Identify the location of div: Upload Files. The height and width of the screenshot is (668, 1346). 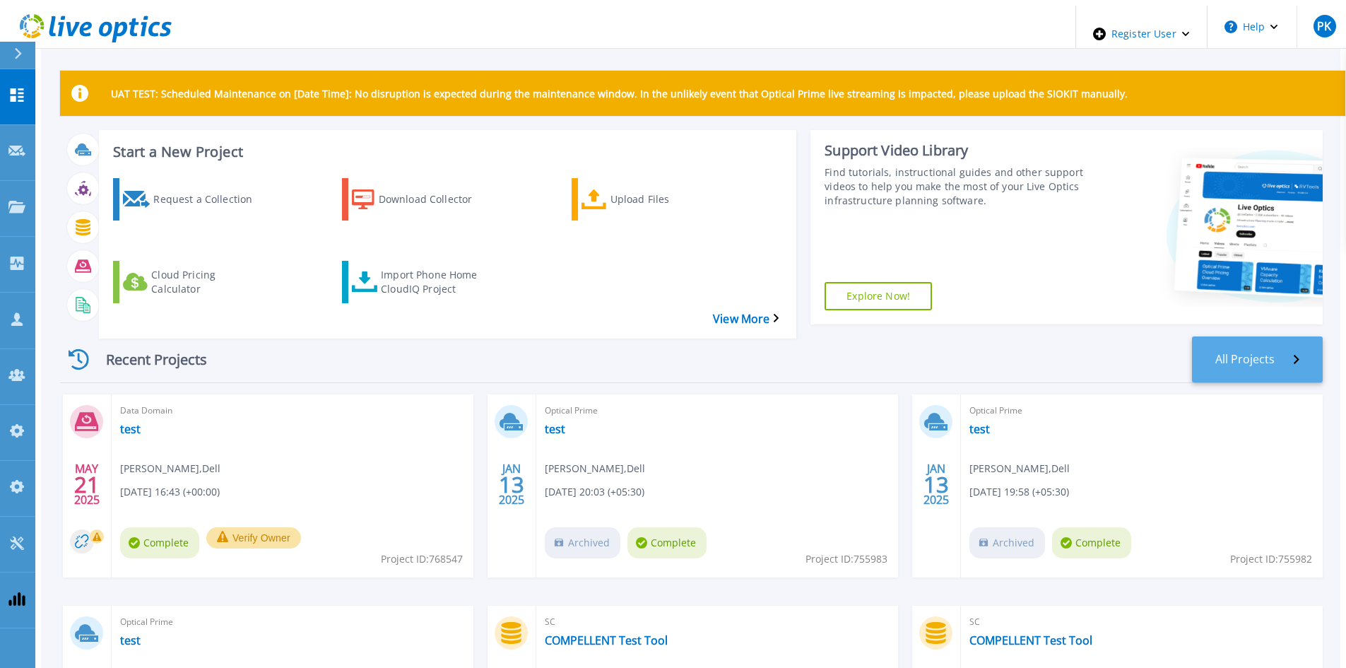
(667, 199).